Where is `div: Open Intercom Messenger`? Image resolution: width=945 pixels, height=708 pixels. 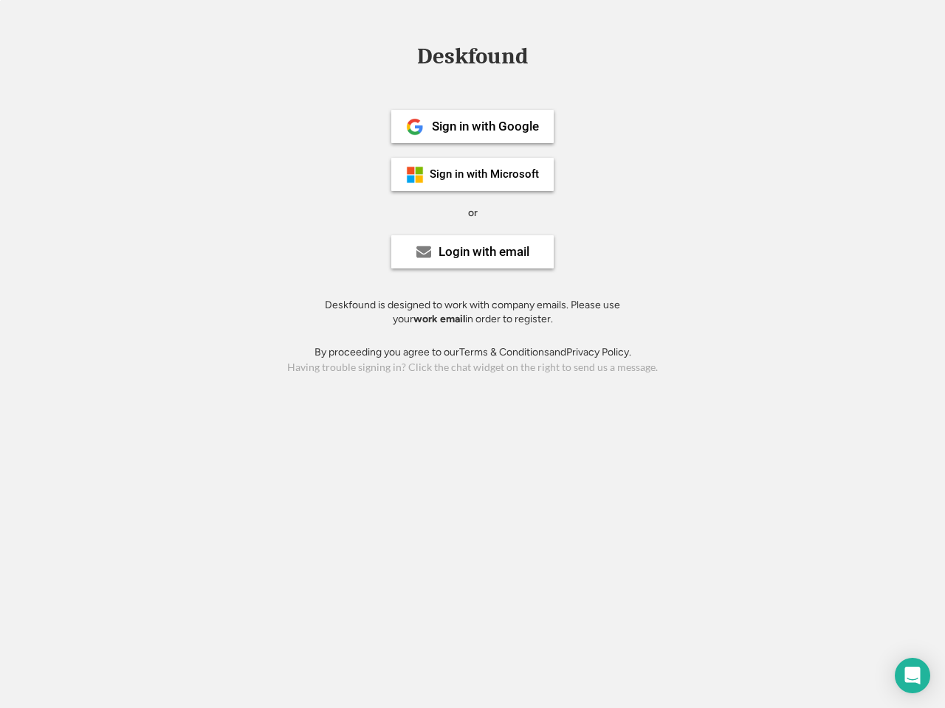 div: Open Intercom Messenger is located at coordinates (912, 676).